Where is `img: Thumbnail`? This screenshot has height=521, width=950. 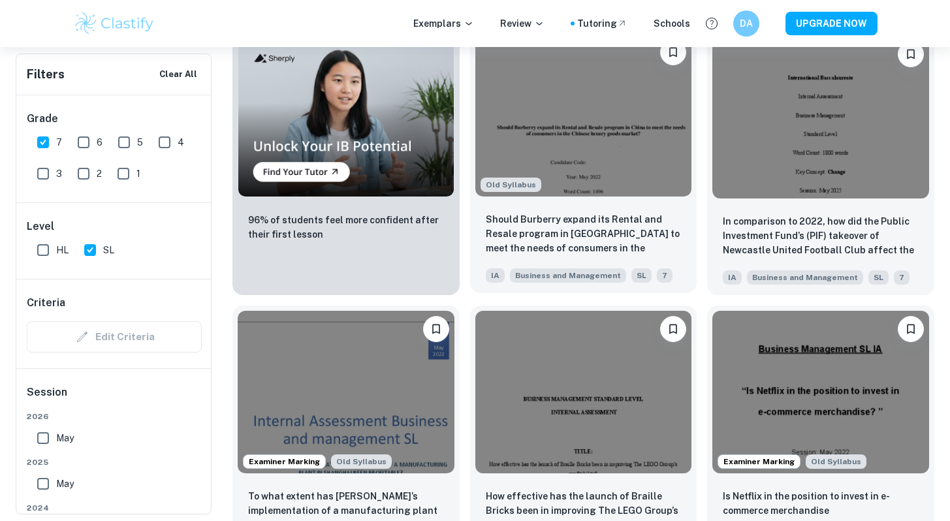 img: Thumbnail is located at coordinates (346, 116).